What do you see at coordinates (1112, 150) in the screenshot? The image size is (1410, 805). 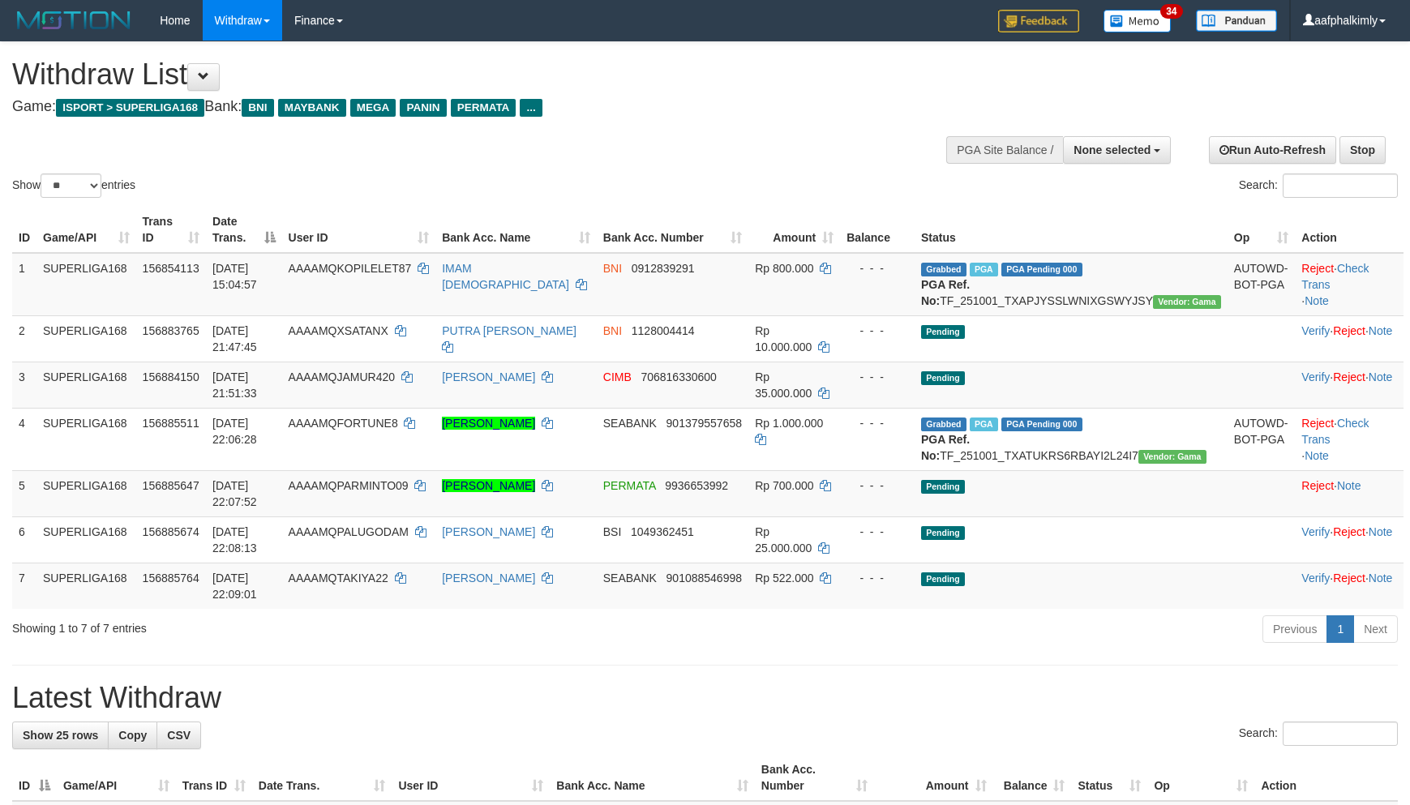 I see `span: None selected` at bounding box center [1112, 150].